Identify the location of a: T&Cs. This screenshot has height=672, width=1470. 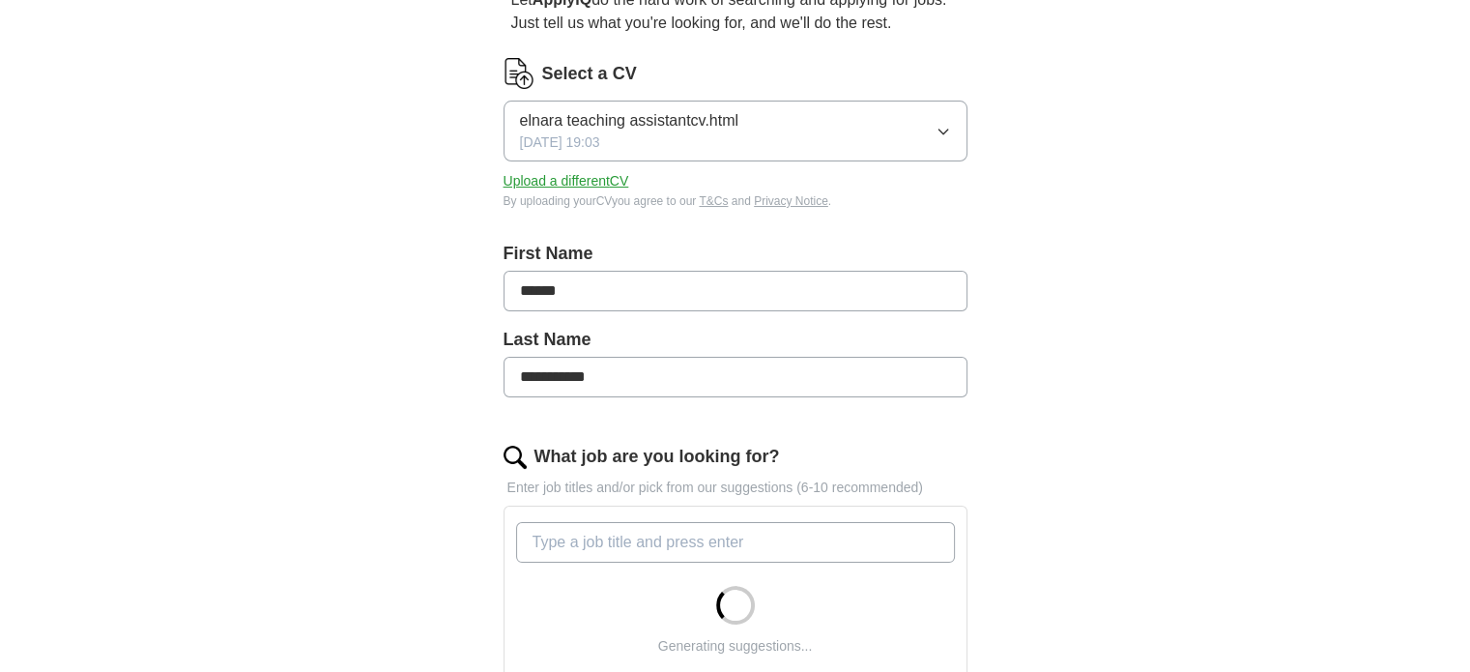
(713, 201).